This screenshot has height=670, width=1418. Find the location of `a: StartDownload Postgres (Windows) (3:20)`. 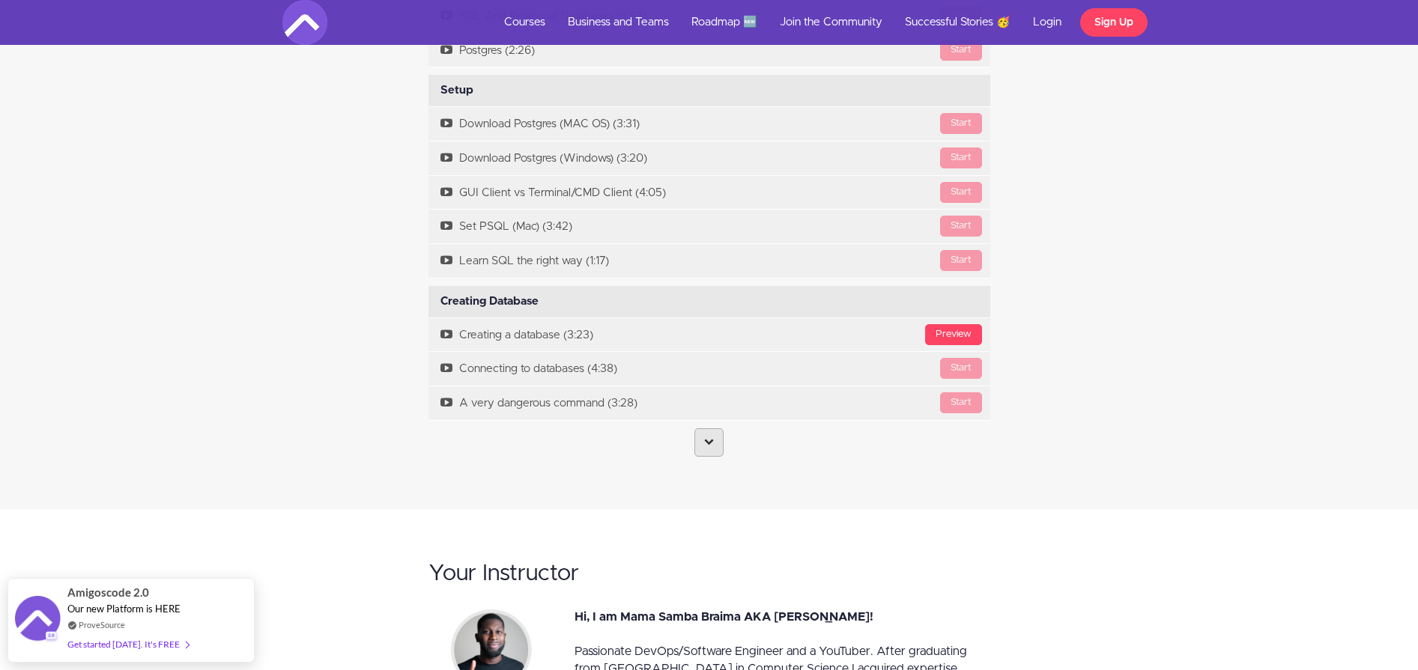

a: StartDownload Postgres (Windows) (3:20) is located at coordinates (709, 158).